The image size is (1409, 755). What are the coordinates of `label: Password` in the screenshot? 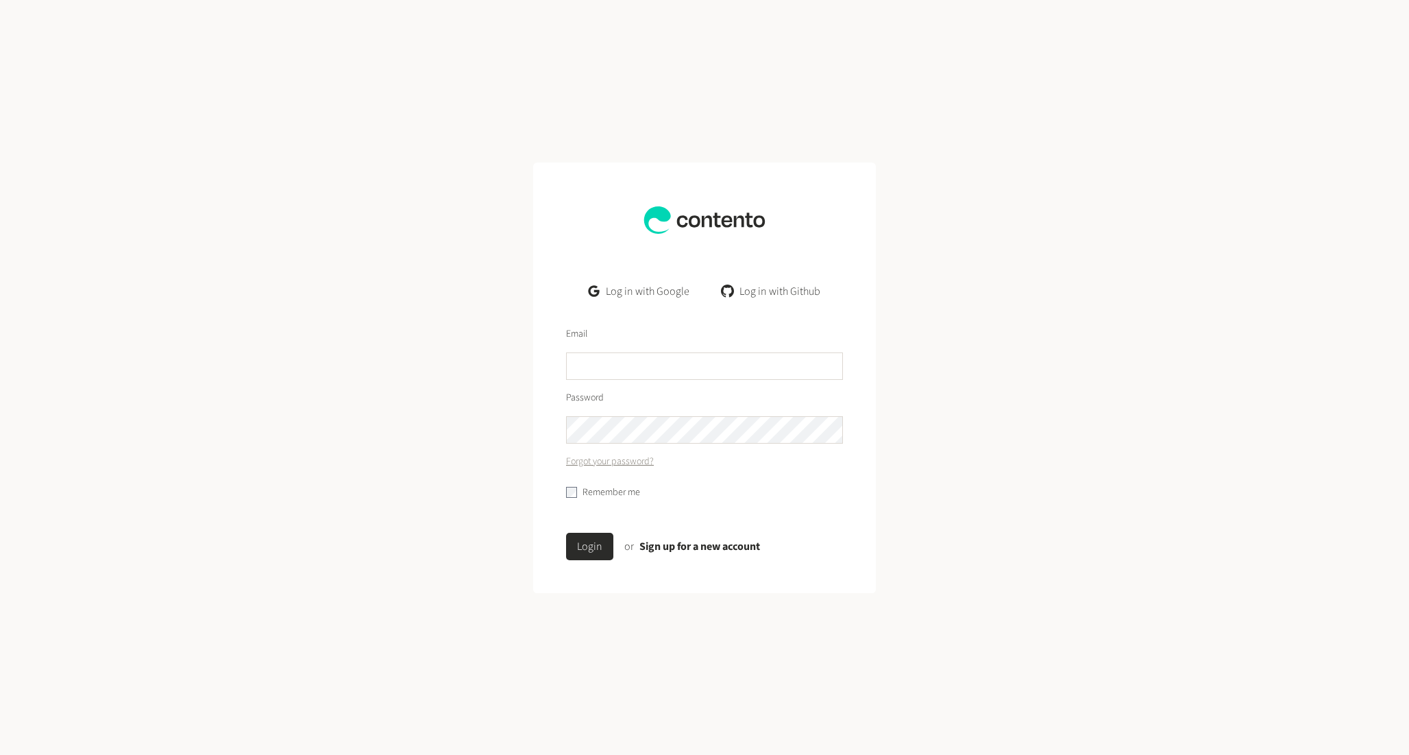 It's located at (585, 398).